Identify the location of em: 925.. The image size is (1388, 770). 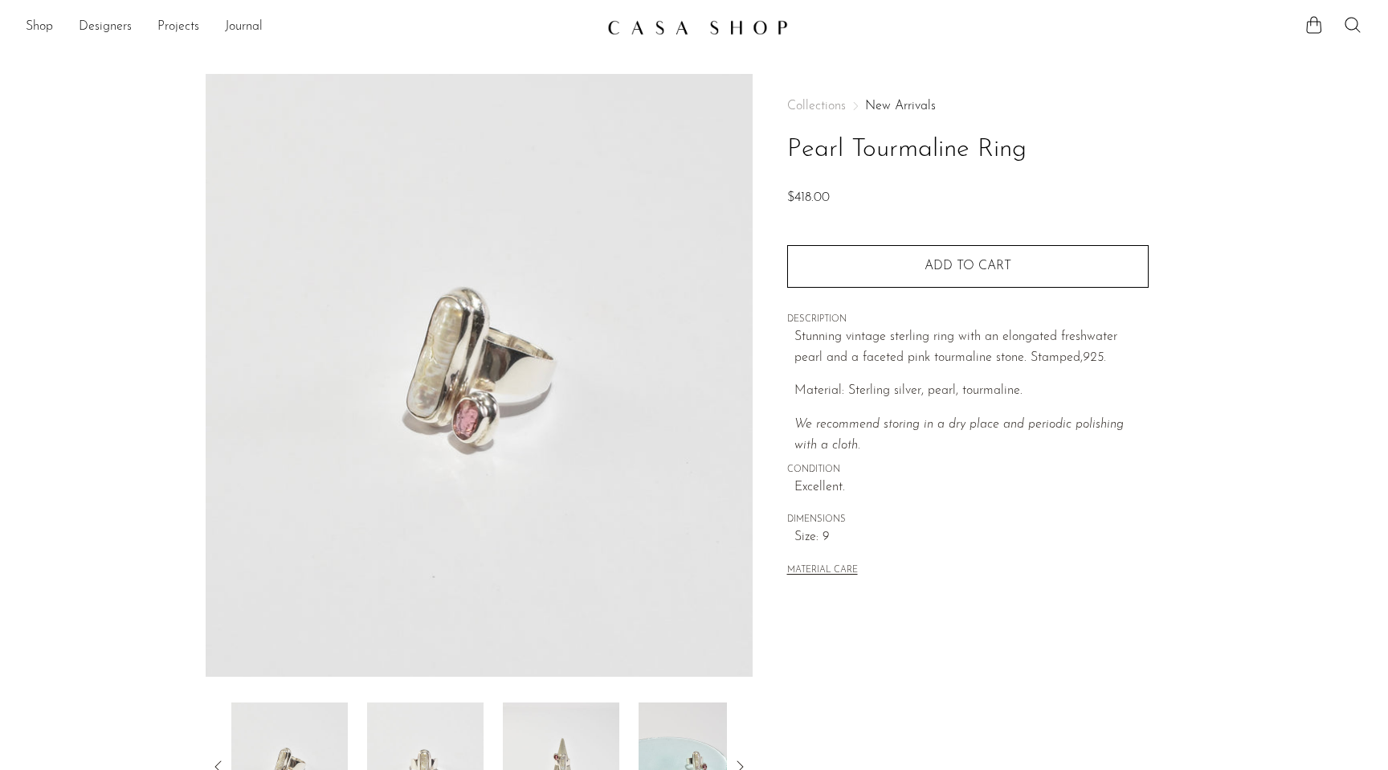
(1094, 357).